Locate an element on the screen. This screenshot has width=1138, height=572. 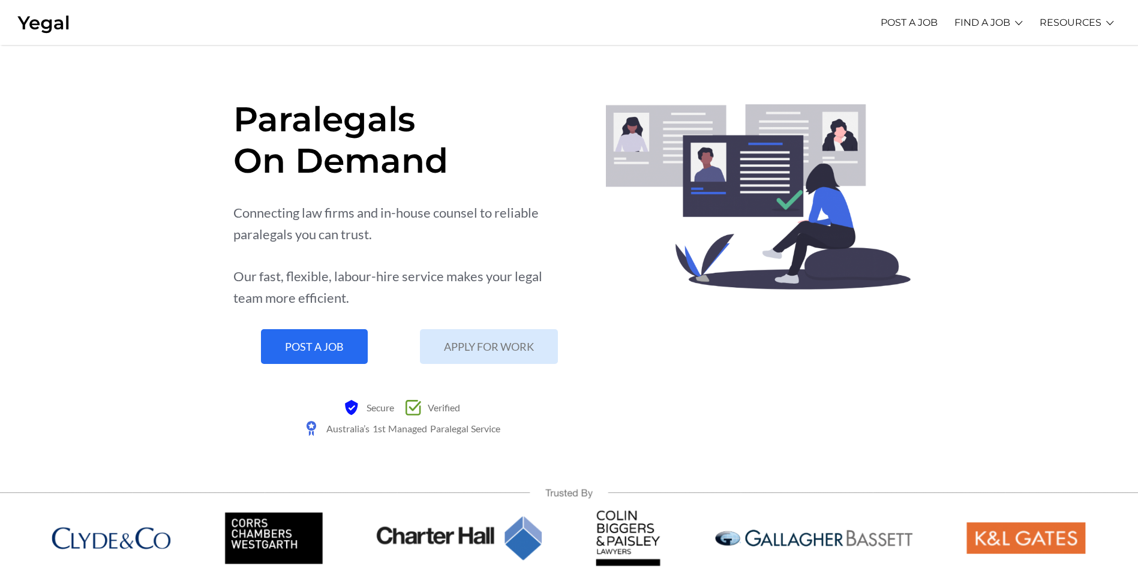
span: Verified is located at coordinates (442, 407).